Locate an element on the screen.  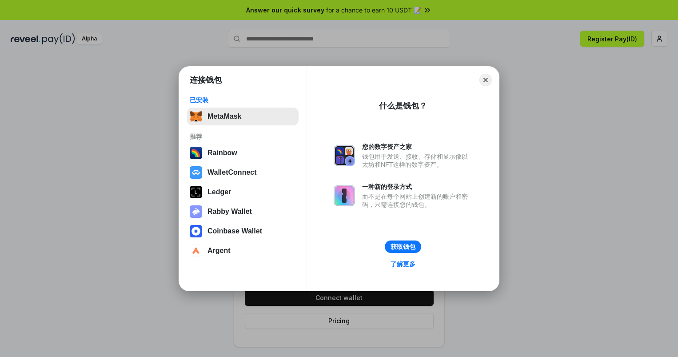
div: 推荐 is located at coordinates (242, 136).